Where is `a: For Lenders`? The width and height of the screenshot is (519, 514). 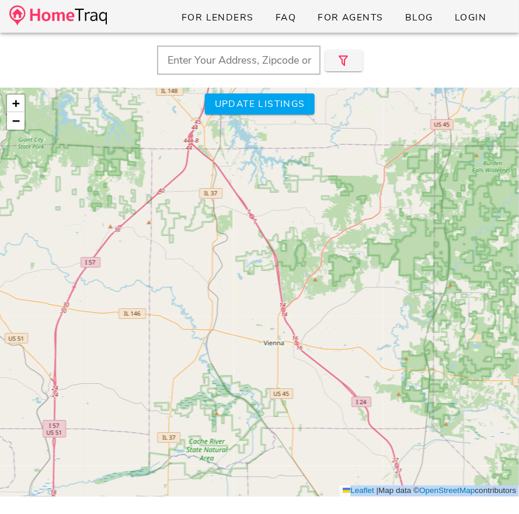 a: For Lenders is located at coordinates (217, 18).